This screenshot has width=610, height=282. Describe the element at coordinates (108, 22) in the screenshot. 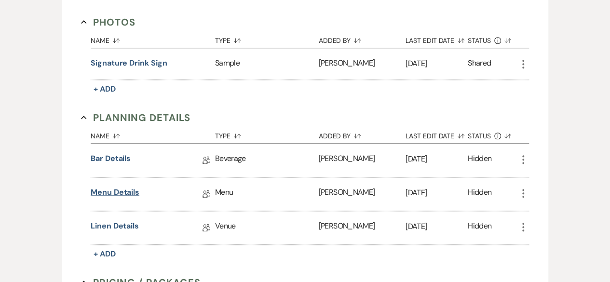

I see `button: Photos` at that location.